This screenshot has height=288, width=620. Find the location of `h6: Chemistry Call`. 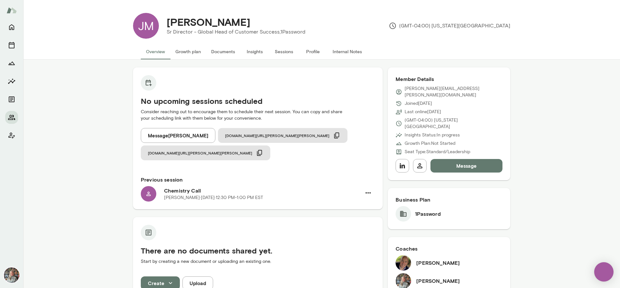

h6: Chemistry Call is located at coordinates (262, 191).